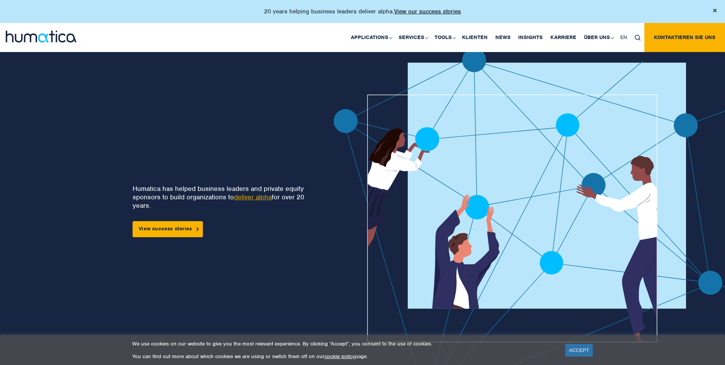 The image size is (725, 365). What do you see at coordinates (362, 11) in the screenshot?
I see `p: 20 years helping business leaders deliver alpha.` at bounding box center [362, 11].